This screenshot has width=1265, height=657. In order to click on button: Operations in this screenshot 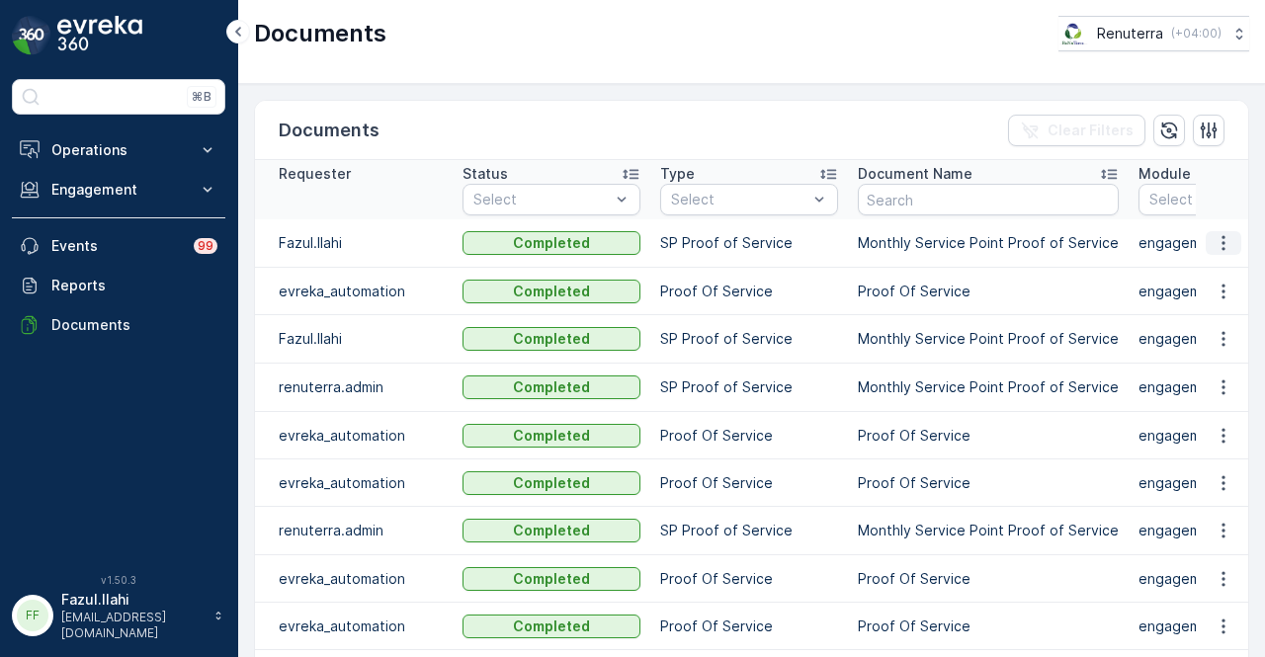, I will do `click(119, 150)`.